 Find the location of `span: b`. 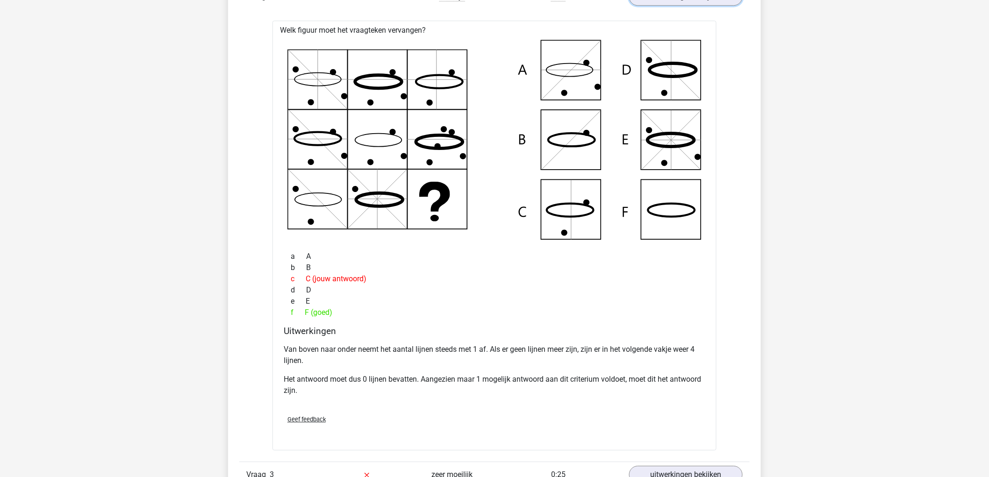

span: b is located at coordinates (298, 268).